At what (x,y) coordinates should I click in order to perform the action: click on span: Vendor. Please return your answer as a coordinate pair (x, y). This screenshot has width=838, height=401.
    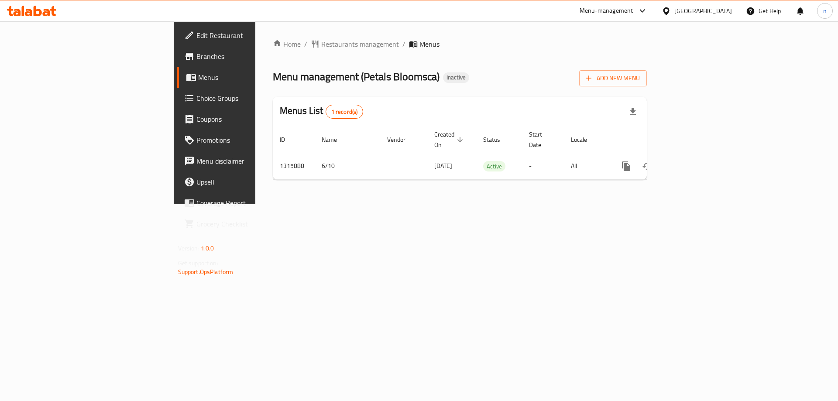
    Looking at the image, I should click on (402, 140).